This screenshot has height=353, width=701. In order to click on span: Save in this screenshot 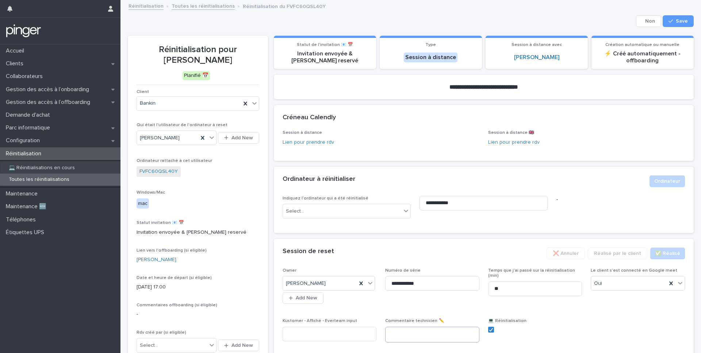, I will do `click(682, 21)`.